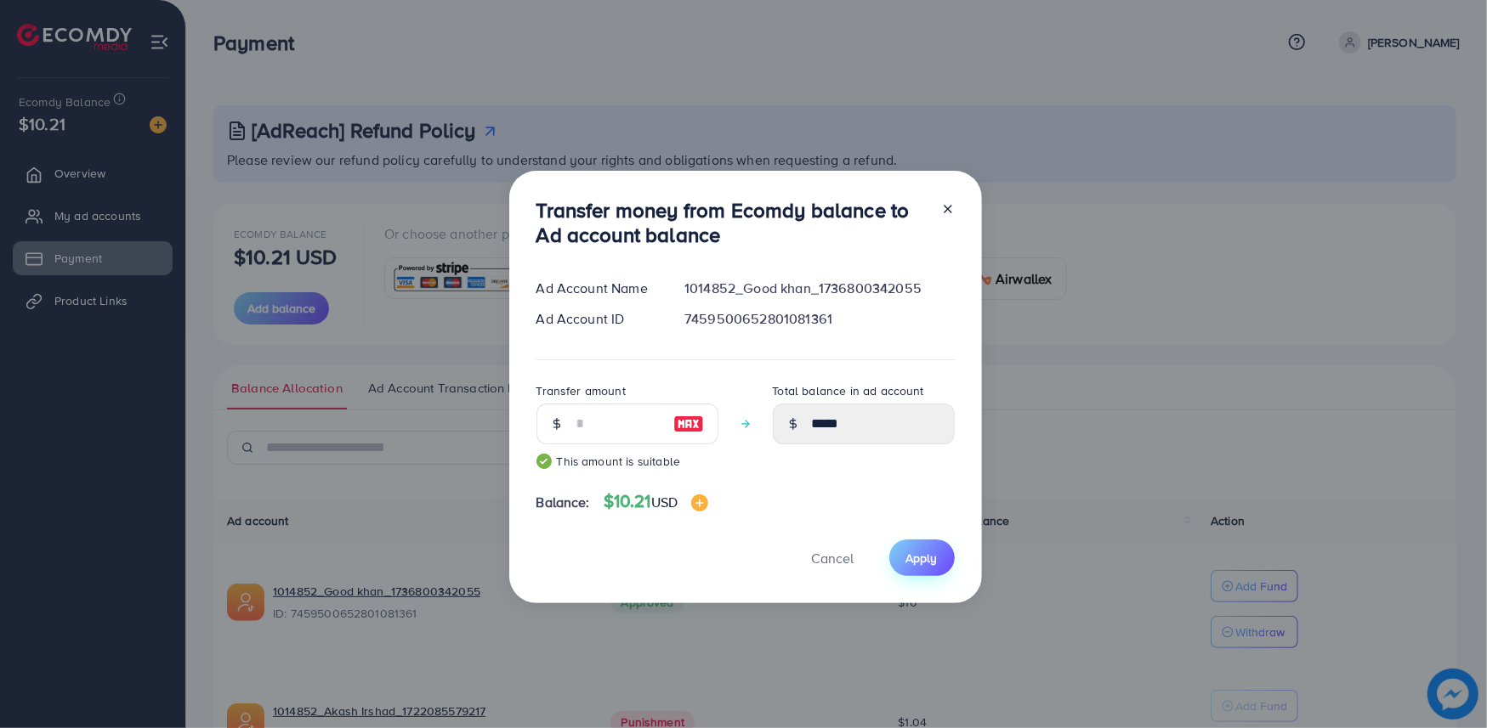 The width and height of the screenshot is (1487, 728). What do you see at coordinates (833, 558) in the screenshot?
I see `button: Cancel` at bounding box center [833, 558].